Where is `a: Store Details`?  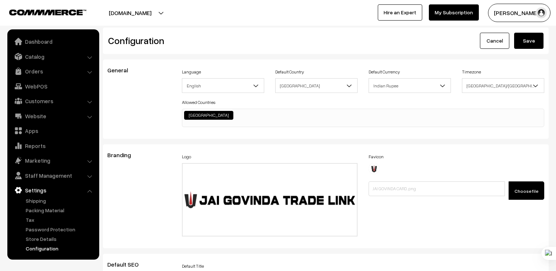
a: Store Details is located at coordinates (60, 239).